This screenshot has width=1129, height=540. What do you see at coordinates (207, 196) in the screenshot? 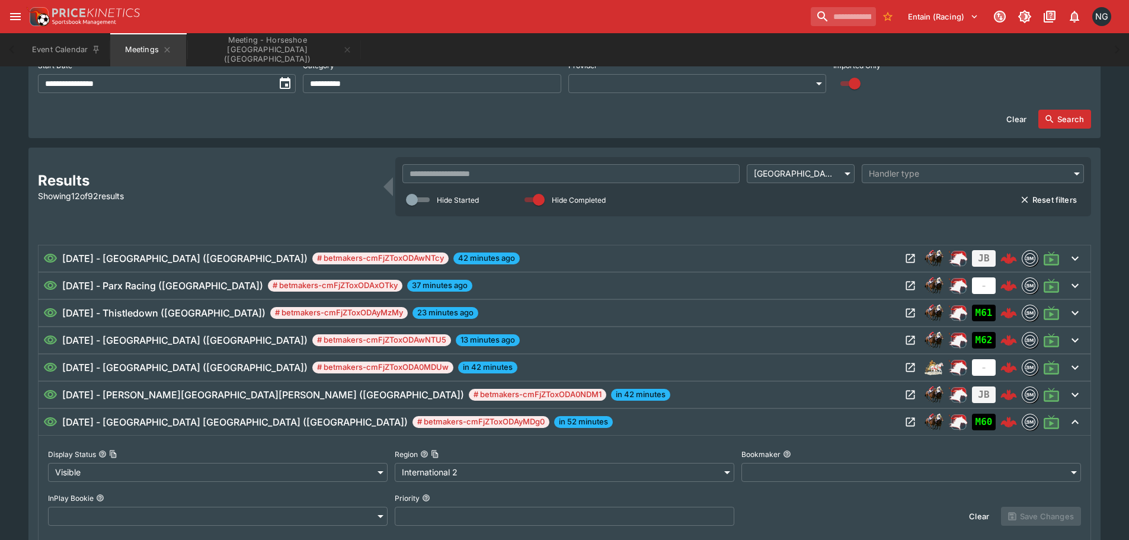
I see `p: Showing 12 of 92 results` at bounding box center [207, 196].